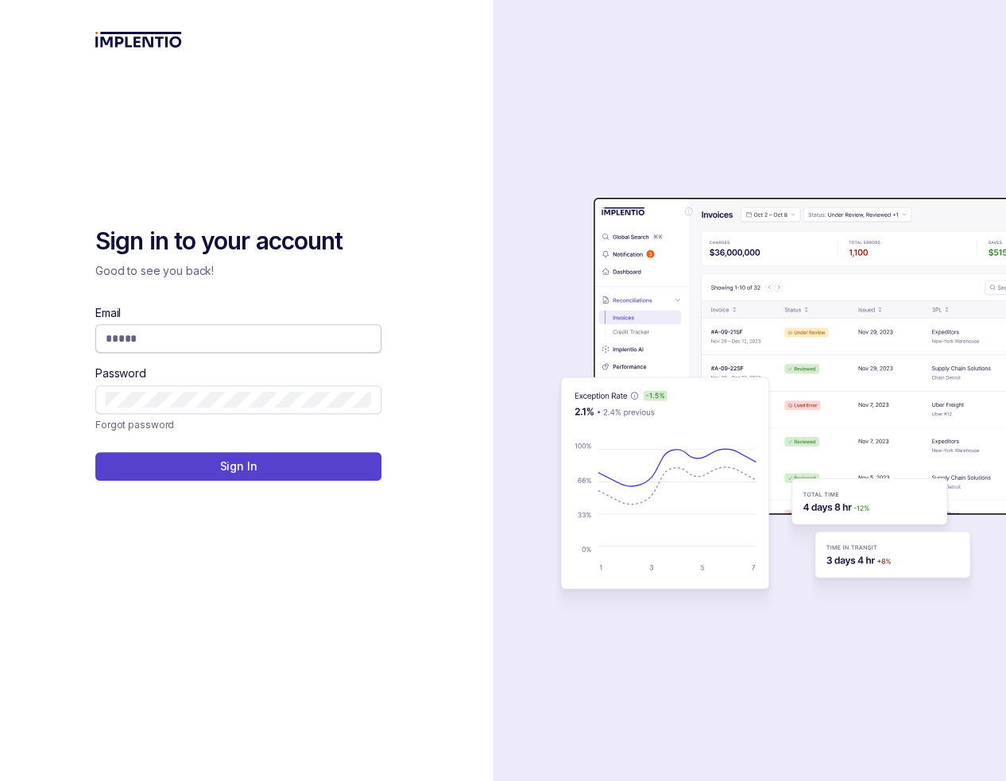  Describe the element at coordinates (138, 40) in the screenshot. I see `img: logo` at that location.